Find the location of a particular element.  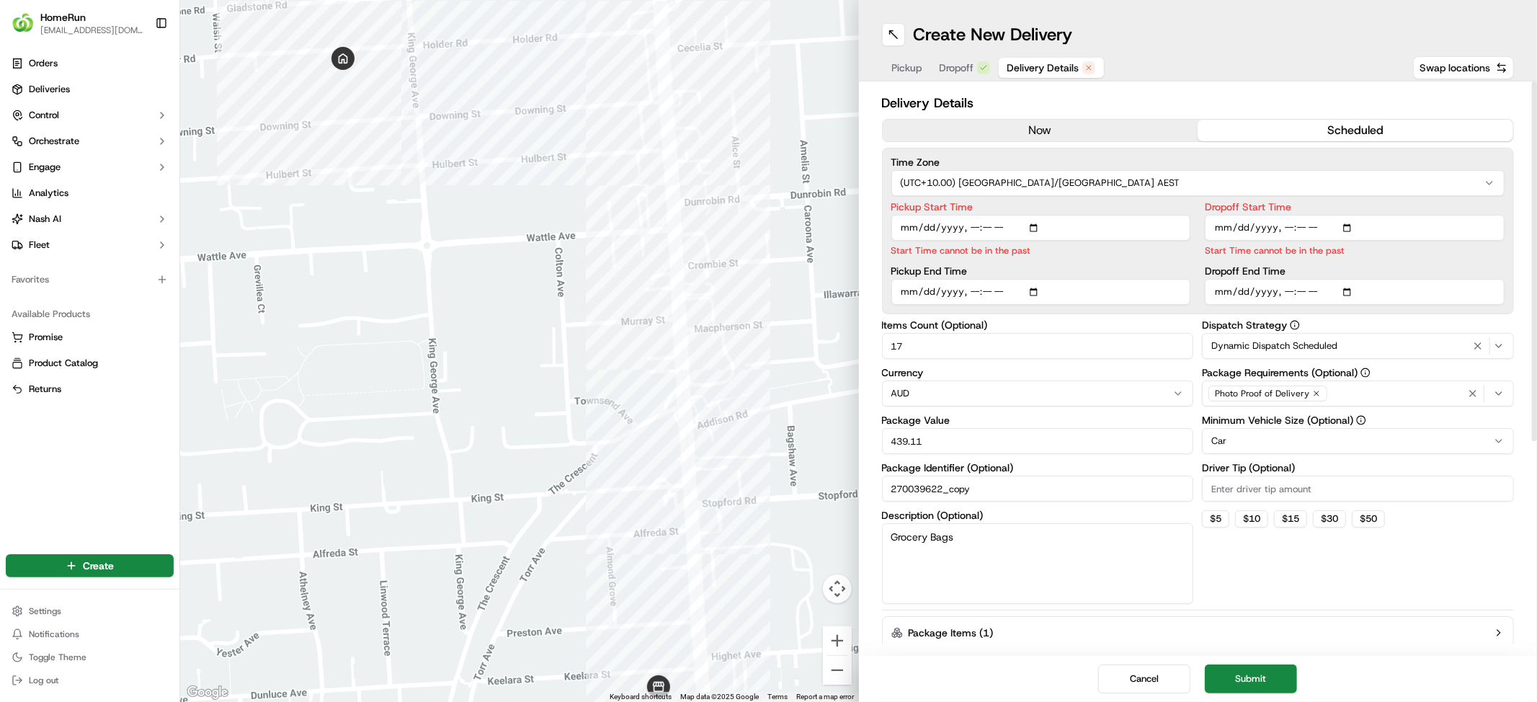

label: Driver Tip (Optional) is located at coordinates (1357, 468).